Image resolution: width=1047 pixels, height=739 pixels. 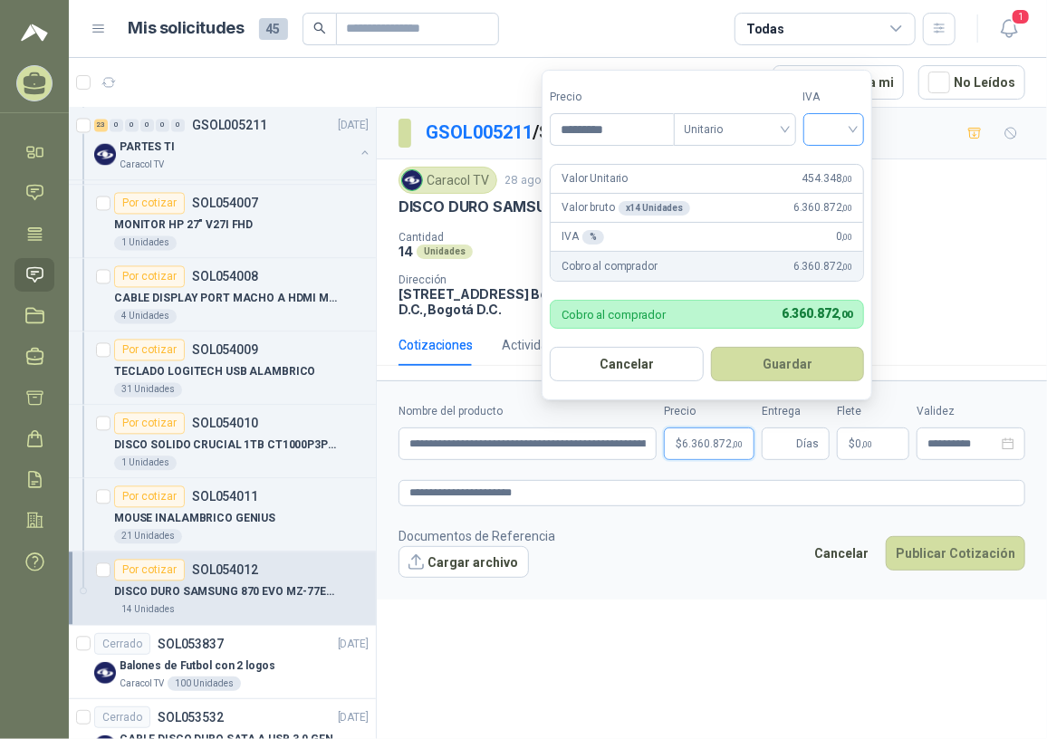 I want to click on div: 21 Unidades, so click(x=148, y=537).